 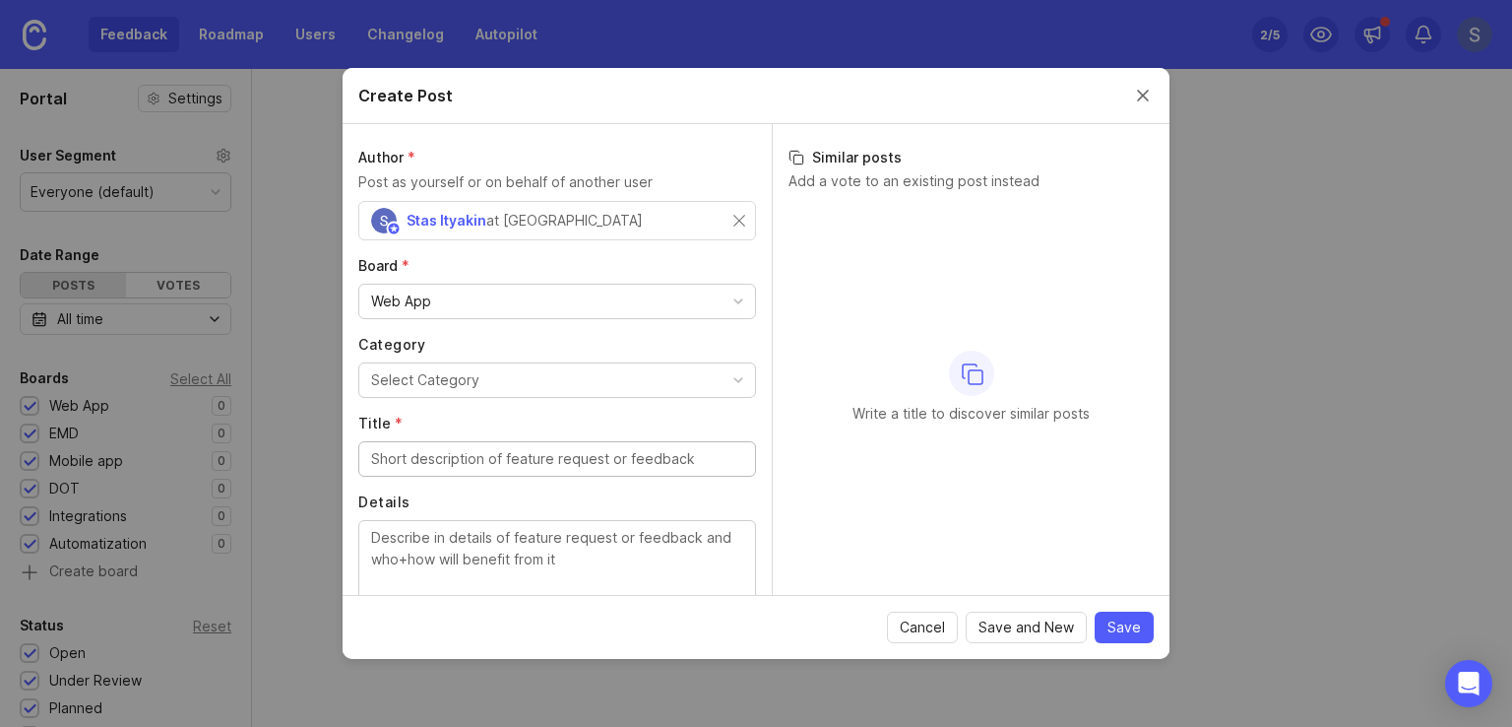 What do you see at coordinates (1143, 95) in the screenshot?
I see `button: Close create post modal` at bounding box center [1143, 95].